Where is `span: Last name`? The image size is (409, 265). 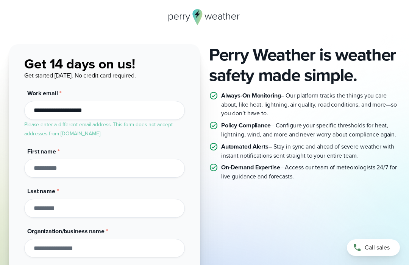 span: Last name is located at coordinates (41, 191).